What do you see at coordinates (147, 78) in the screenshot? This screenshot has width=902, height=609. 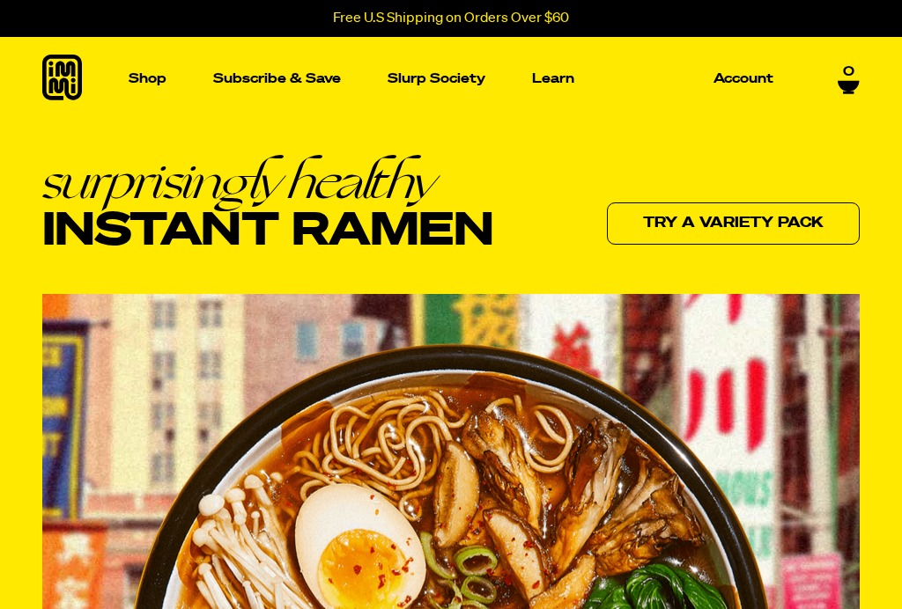 I see `a: Shop` at bounding box center [147, 78].